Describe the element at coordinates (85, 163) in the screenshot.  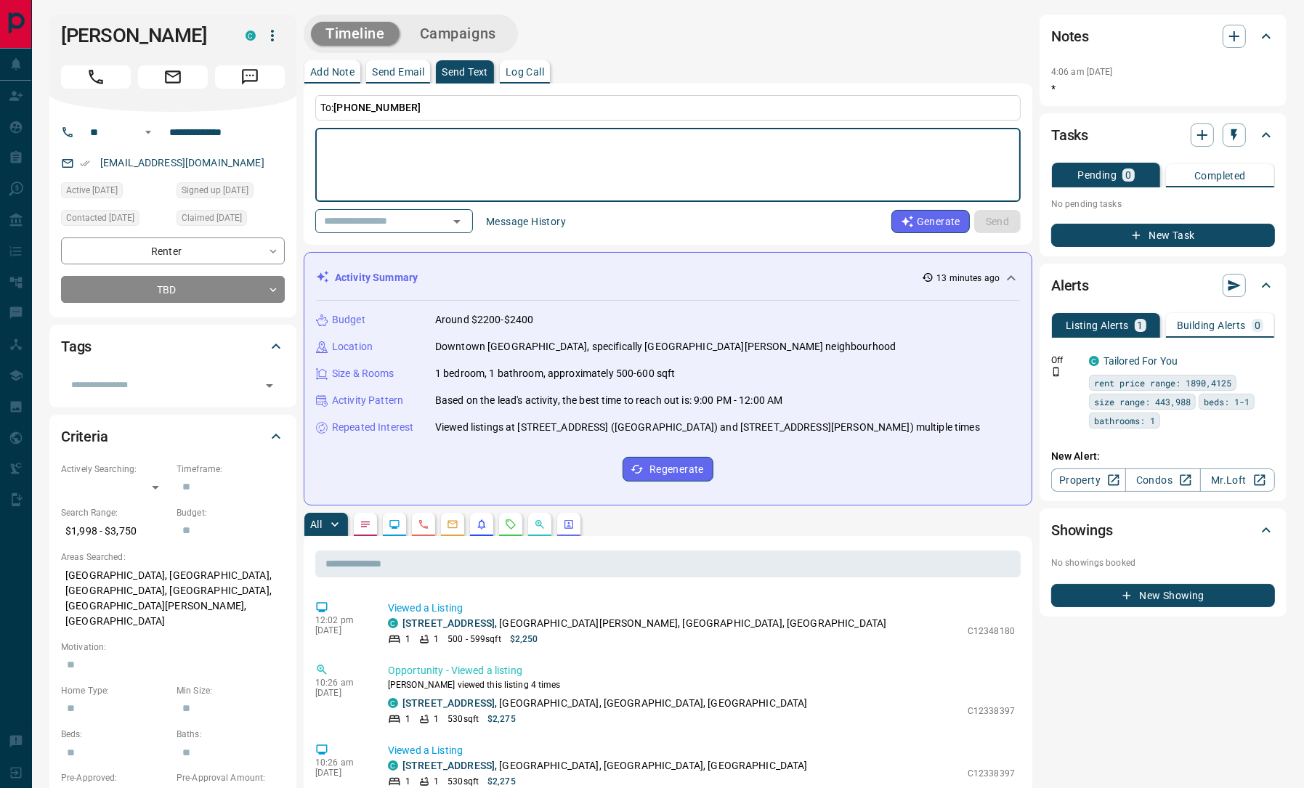
I see `svg: Email Verified` at that location.